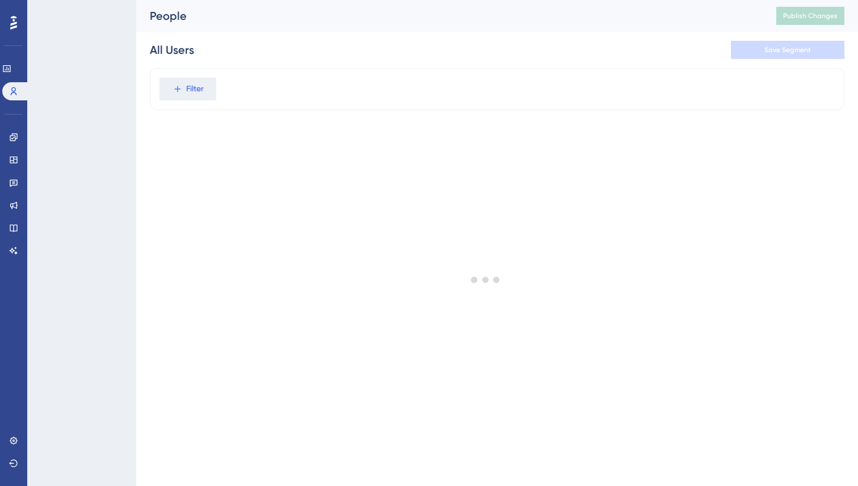 The width and height of the screenshot is (858, 486). What do you see at coordinates (810, 16) in the screenshot?
I see `span: Publish Changes` at bounding box center [810, 16].